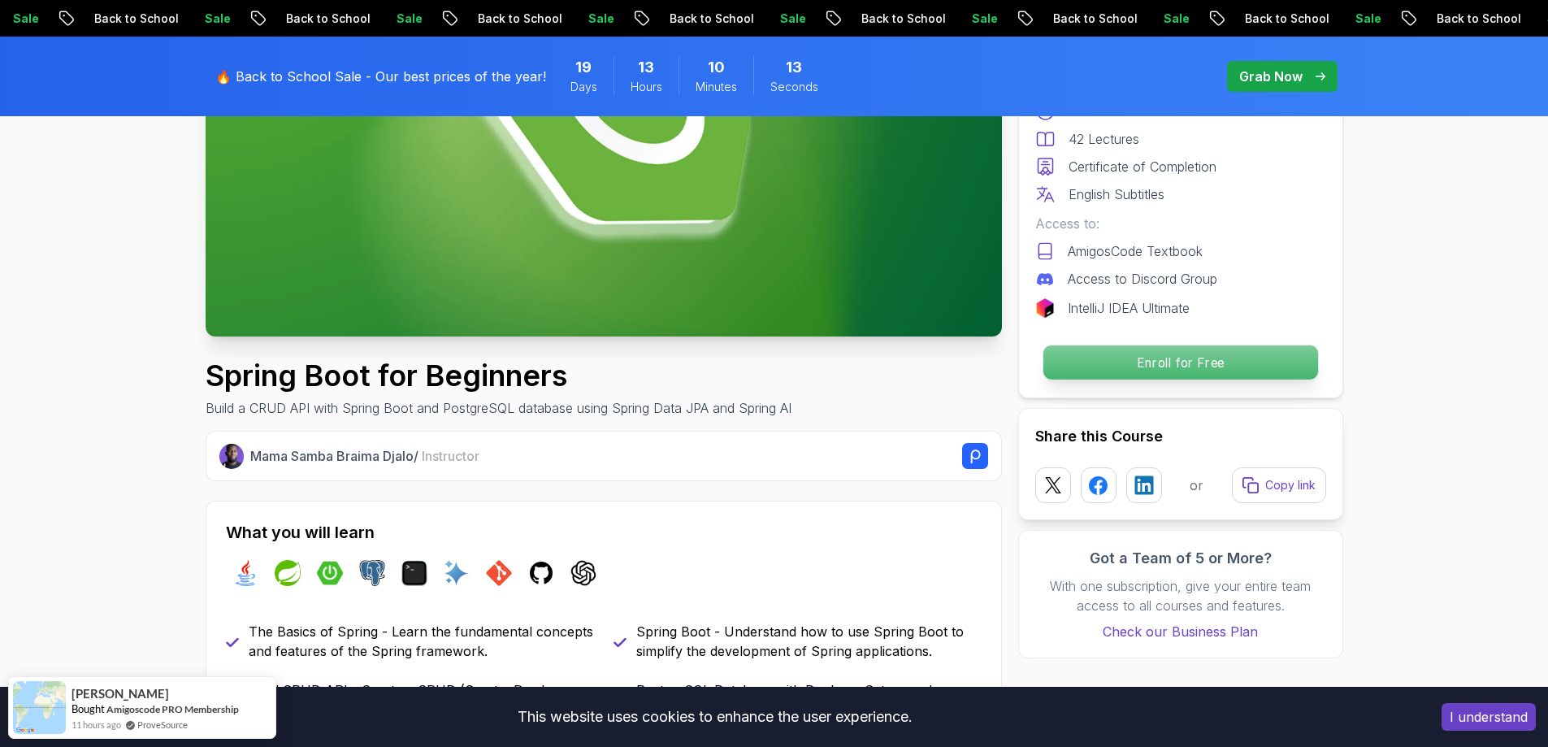  I want to click on span: Instructor, so click(450, 456).